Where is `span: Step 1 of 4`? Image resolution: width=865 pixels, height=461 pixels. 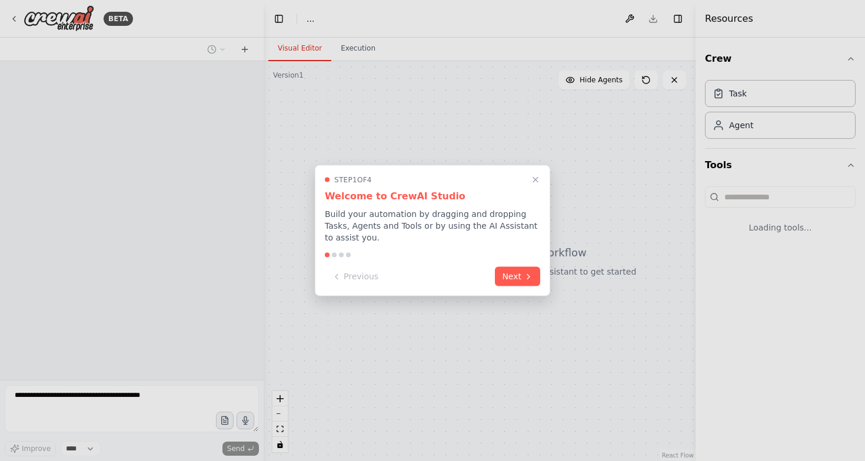 span: Step 1 of 4 is located at coordinates (353, 180).